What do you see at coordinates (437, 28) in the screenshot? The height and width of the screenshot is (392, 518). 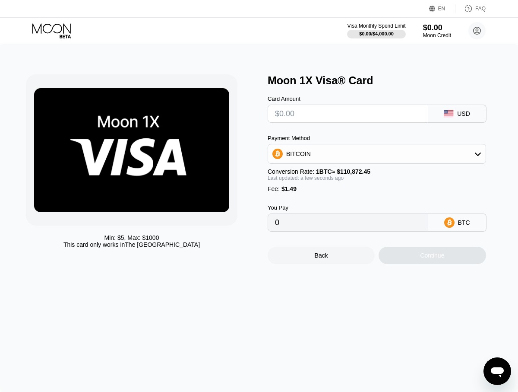 I see `div: $0.00` at bounding box center [437, 28].